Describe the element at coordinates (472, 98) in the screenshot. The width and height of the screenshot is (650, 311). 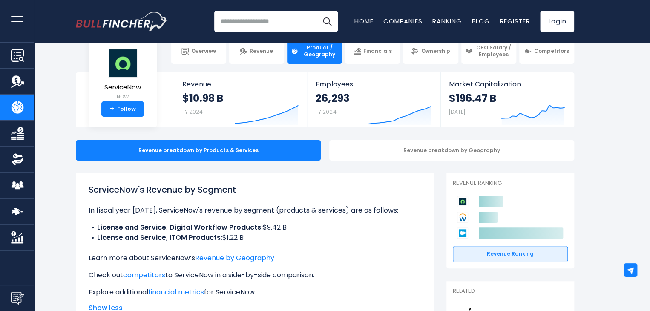
I see `strong: $196.47 B` at that location.